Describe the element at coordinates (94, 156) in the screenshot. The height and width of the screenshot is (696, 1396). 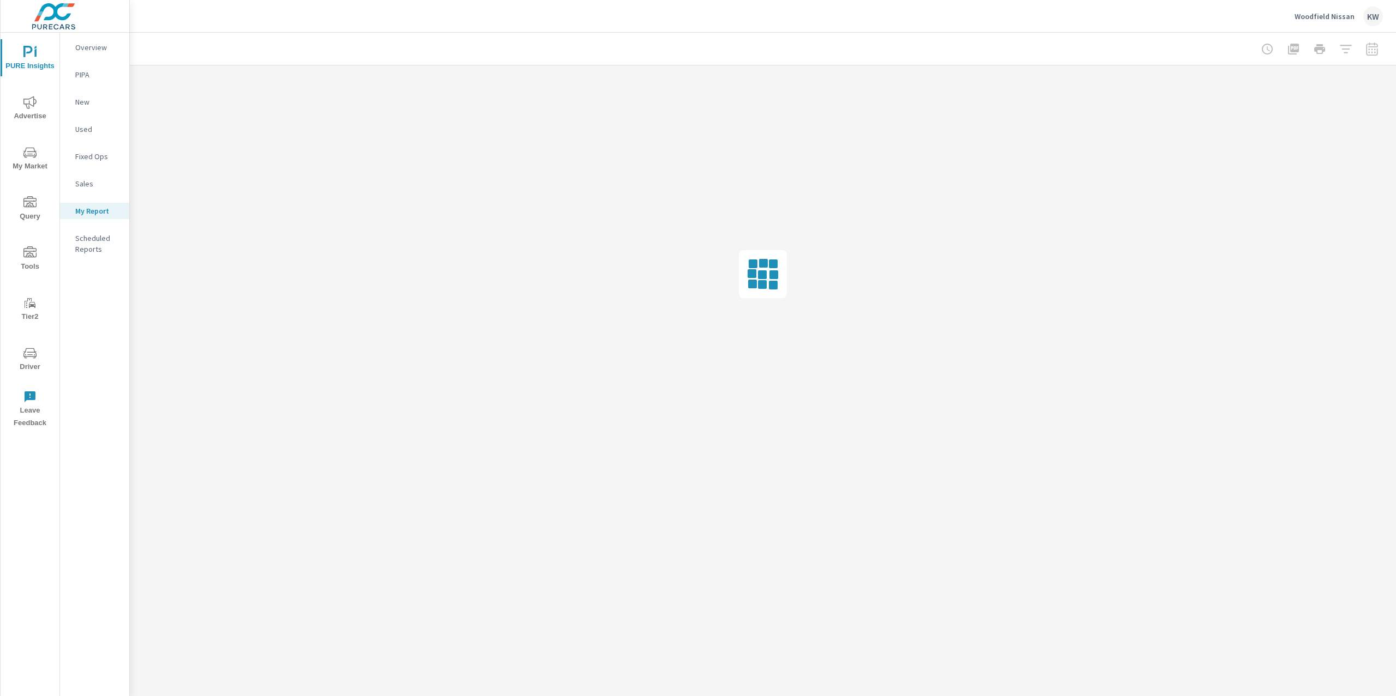
I see `div: Fixed Ops` at that location.